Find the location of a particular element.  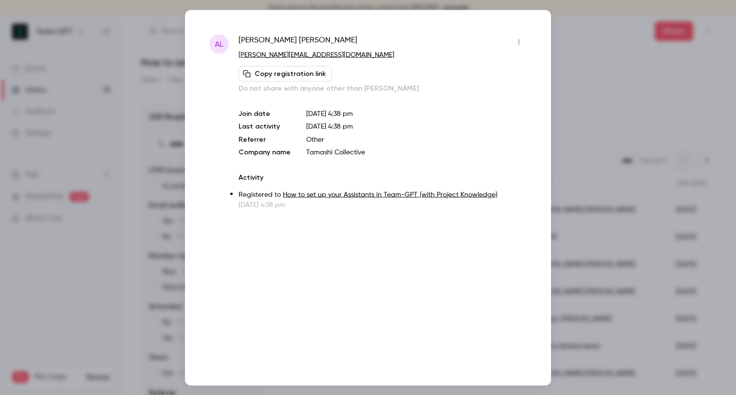

p: Other is located at coordinates (416, 139).